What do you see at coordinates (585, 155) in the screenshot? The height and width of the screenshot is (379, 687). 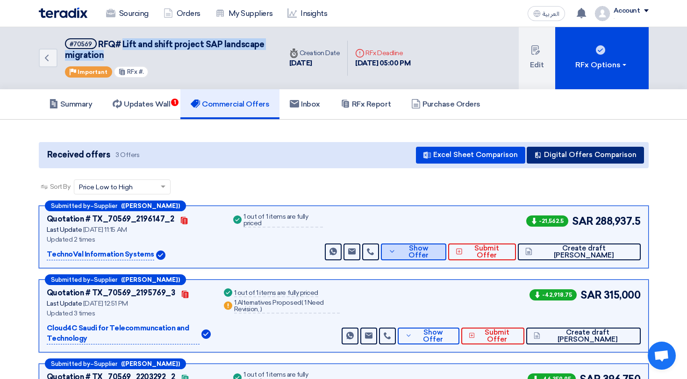 I see `button: Digital Offers Comparison` at bounding box center [585, 155].